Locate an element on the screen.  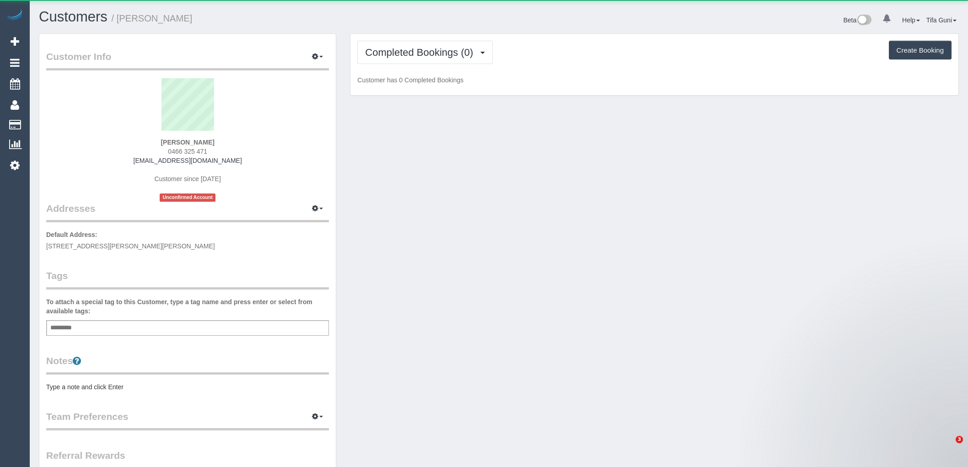
legend: Tags is located at coordinates (188, 279).